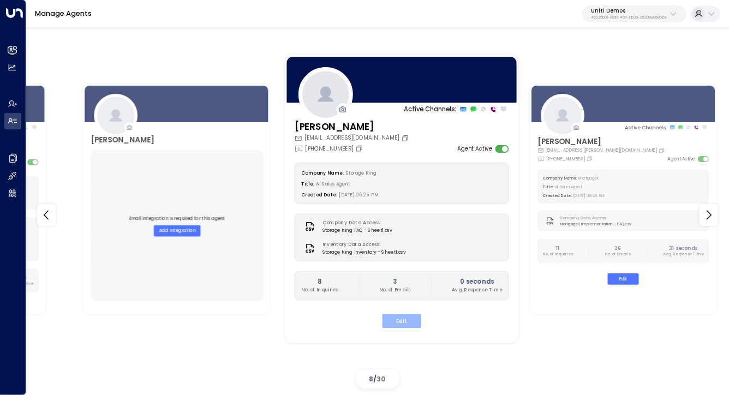 The height and width of the screenshot is (395, 729). Describe the element at coordinates (177, 219) in the screenshot. I see `p: Email integration is required for this agent` at that location.